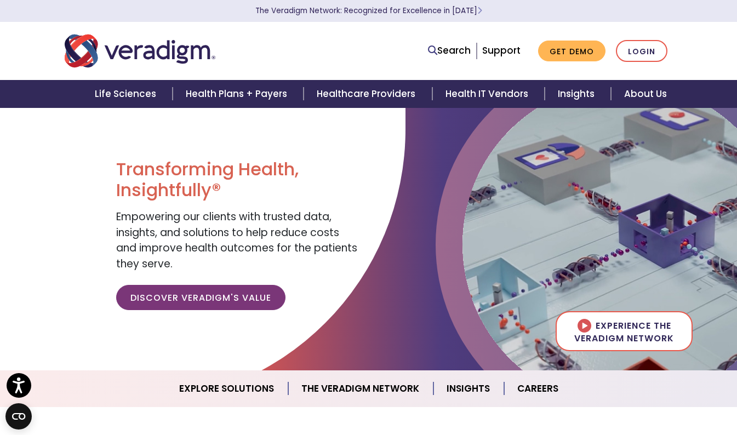 The height and width of the screenshot is (435, 737). Describe the element at coordinates (227, 389) in the screenshot. I see `a: Explore Solutions` at that location.